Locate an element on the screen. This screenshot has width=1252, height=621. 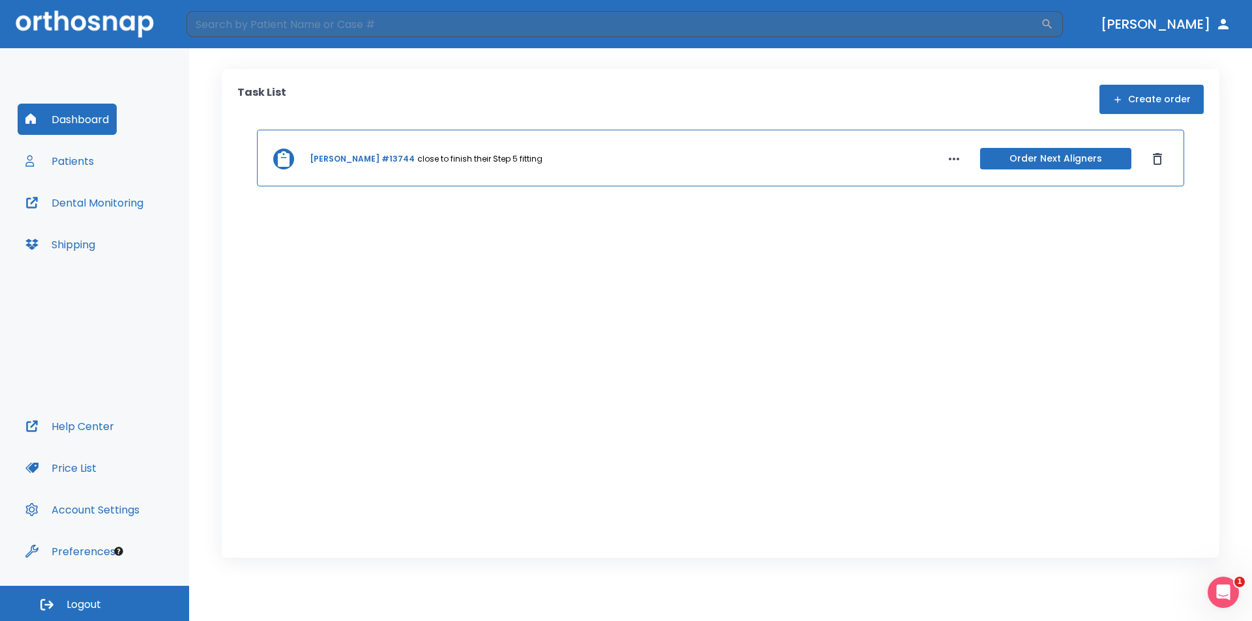
button: Dismiss is located at coordinates (1157, 159).